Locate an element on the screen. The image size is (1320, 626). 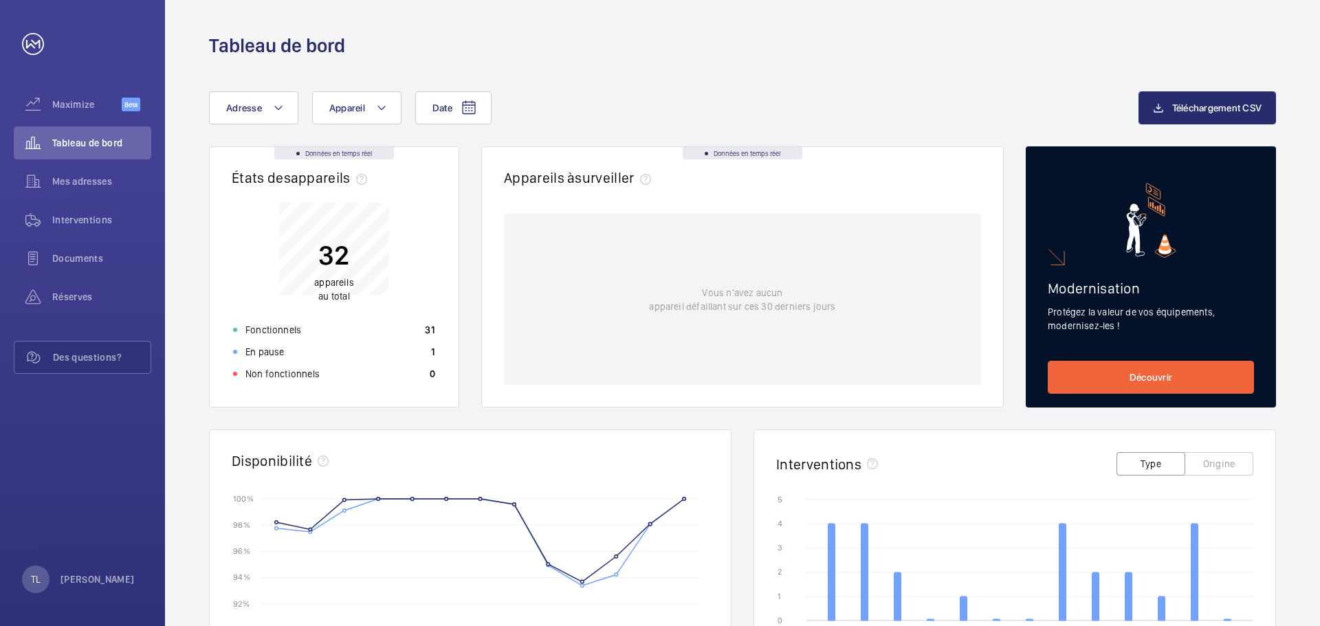
span: Beta is located at coordinates (131, 104).